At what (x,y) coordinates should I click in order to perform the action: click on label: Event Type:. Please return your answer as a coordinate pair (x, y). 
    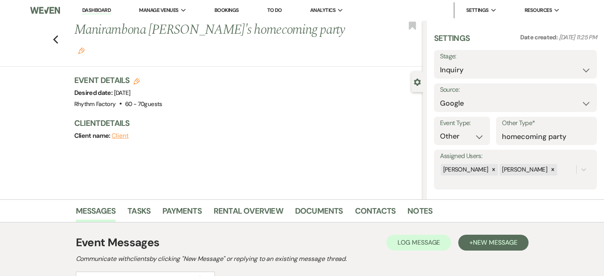
    Looking at the image, I should click on (462, 123).